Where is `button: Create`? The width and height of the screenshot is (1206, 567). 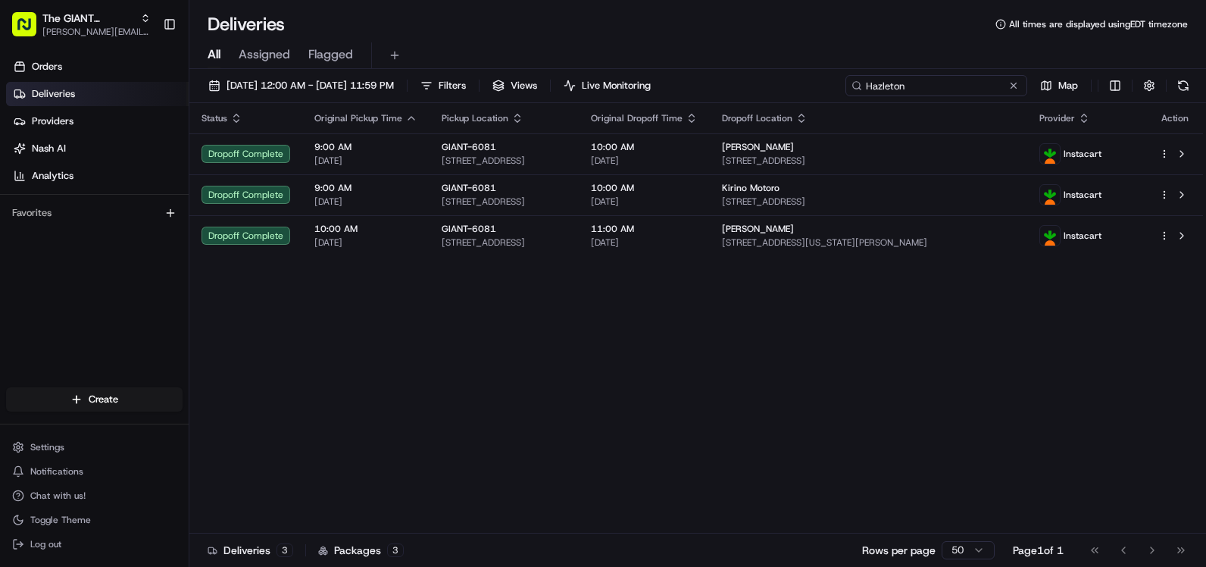
button: Create is located at coordinates (94, 399).